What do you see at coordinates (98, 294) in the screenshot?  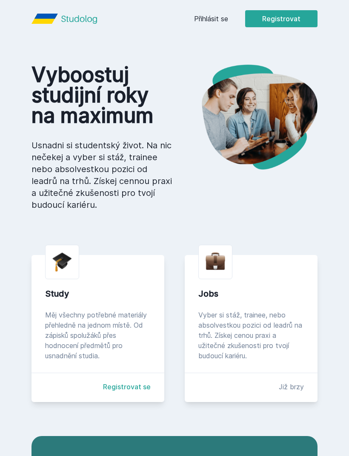 I see `div: Study` at bounding box center [98, 294].